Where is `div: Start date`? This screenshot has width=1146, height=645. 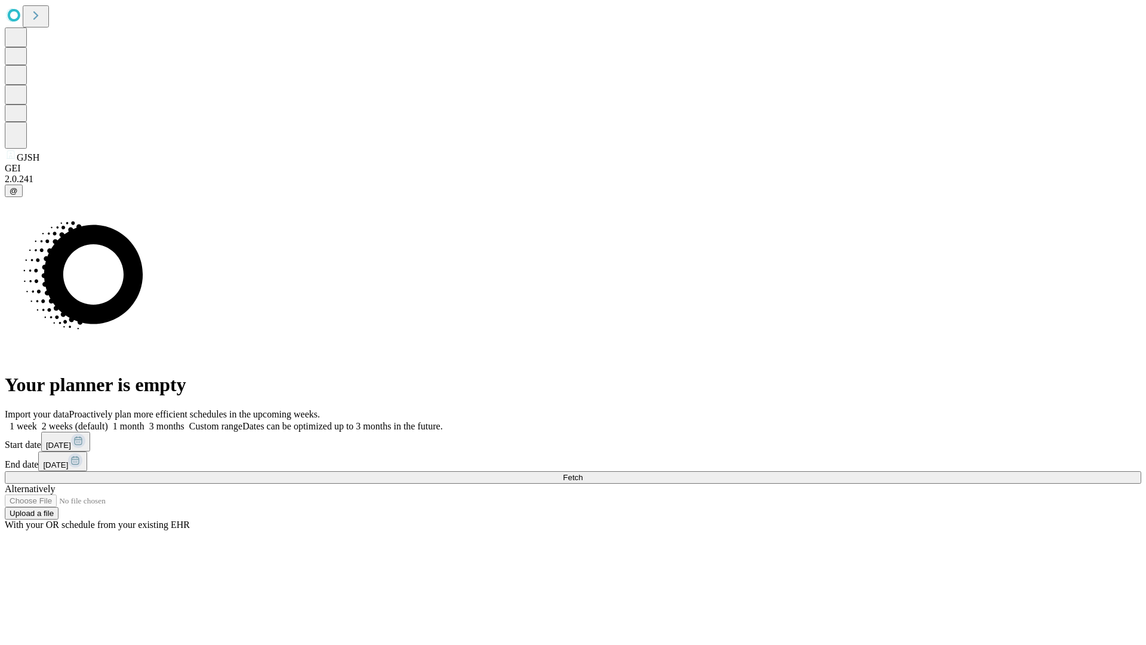
div: Start date is located at coordinates (573, 441).